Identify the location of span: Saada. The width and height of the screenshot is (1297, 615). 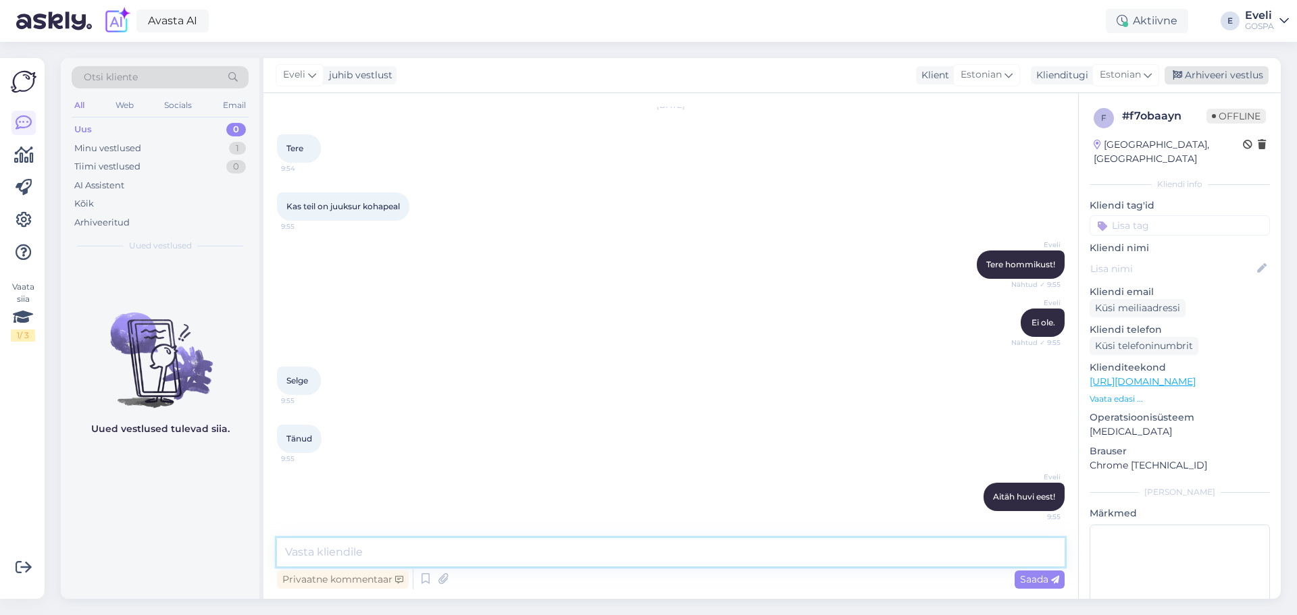
(1039, 579).